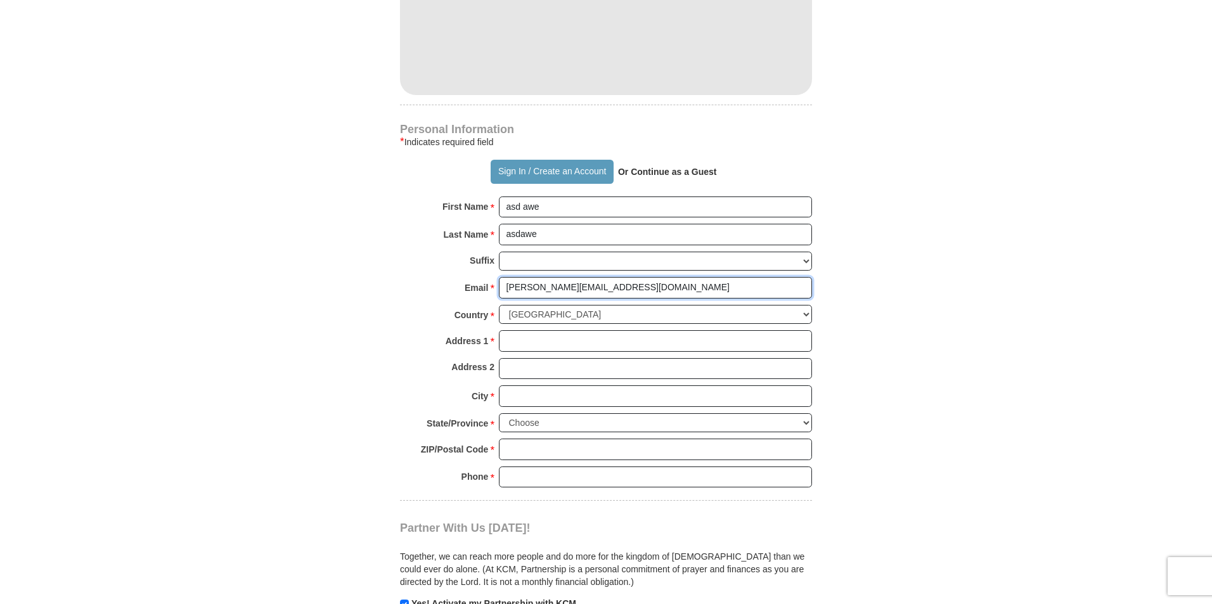 Image resolution: width=1212 pixels, height=604 pixels. I want to click on button: Sign In / Create an Account, so click(551, 172).